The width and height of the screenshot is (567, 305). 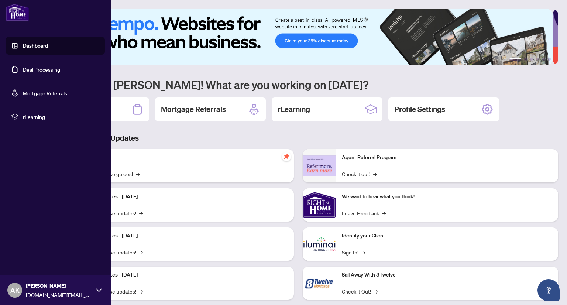 I want to click on button: 4, so click(x=537, y=59).